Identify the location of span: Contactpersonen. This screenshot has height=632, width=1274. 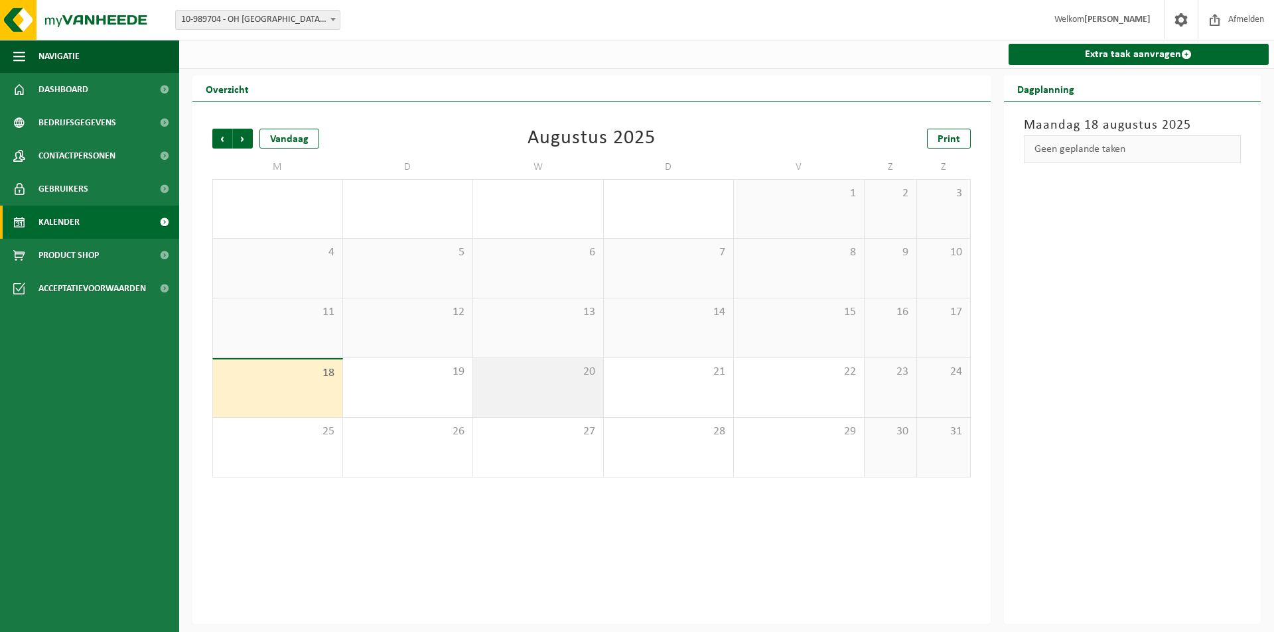
(77, 156).